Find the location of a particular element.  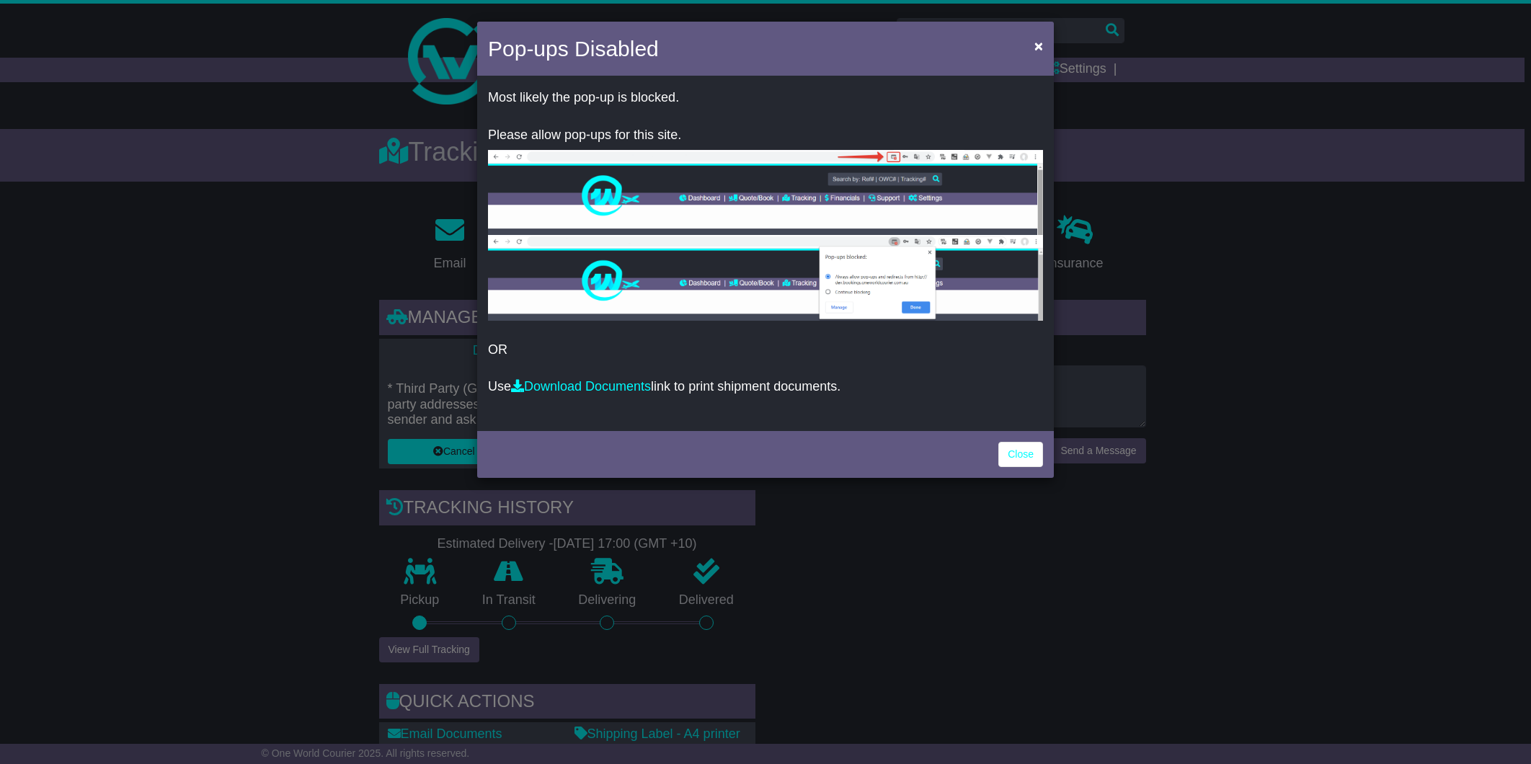

h4: Pop-ups Disabled is located at coordinates (573, 48).